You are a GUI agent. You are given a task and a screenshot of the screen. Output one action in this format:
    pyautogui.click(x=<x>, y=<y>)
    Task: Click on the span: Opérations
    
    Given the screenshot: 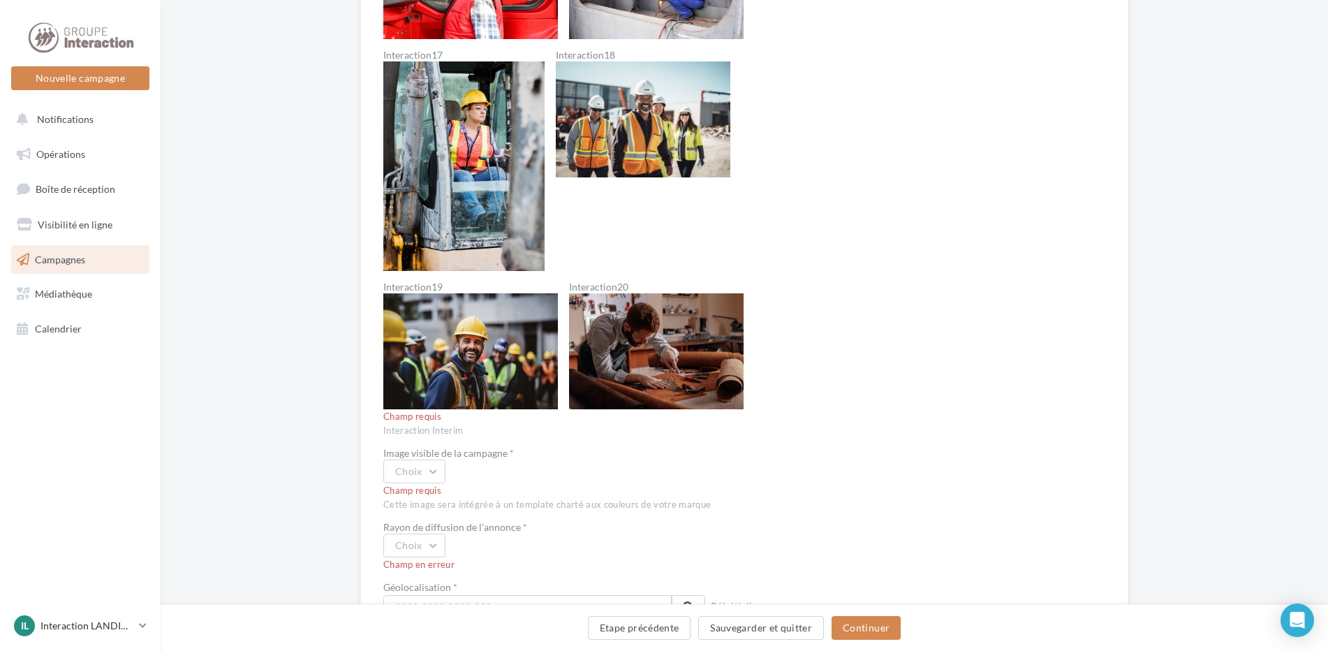 What is the action you would take?
    pyautogui.click(x=61, y=154)
    